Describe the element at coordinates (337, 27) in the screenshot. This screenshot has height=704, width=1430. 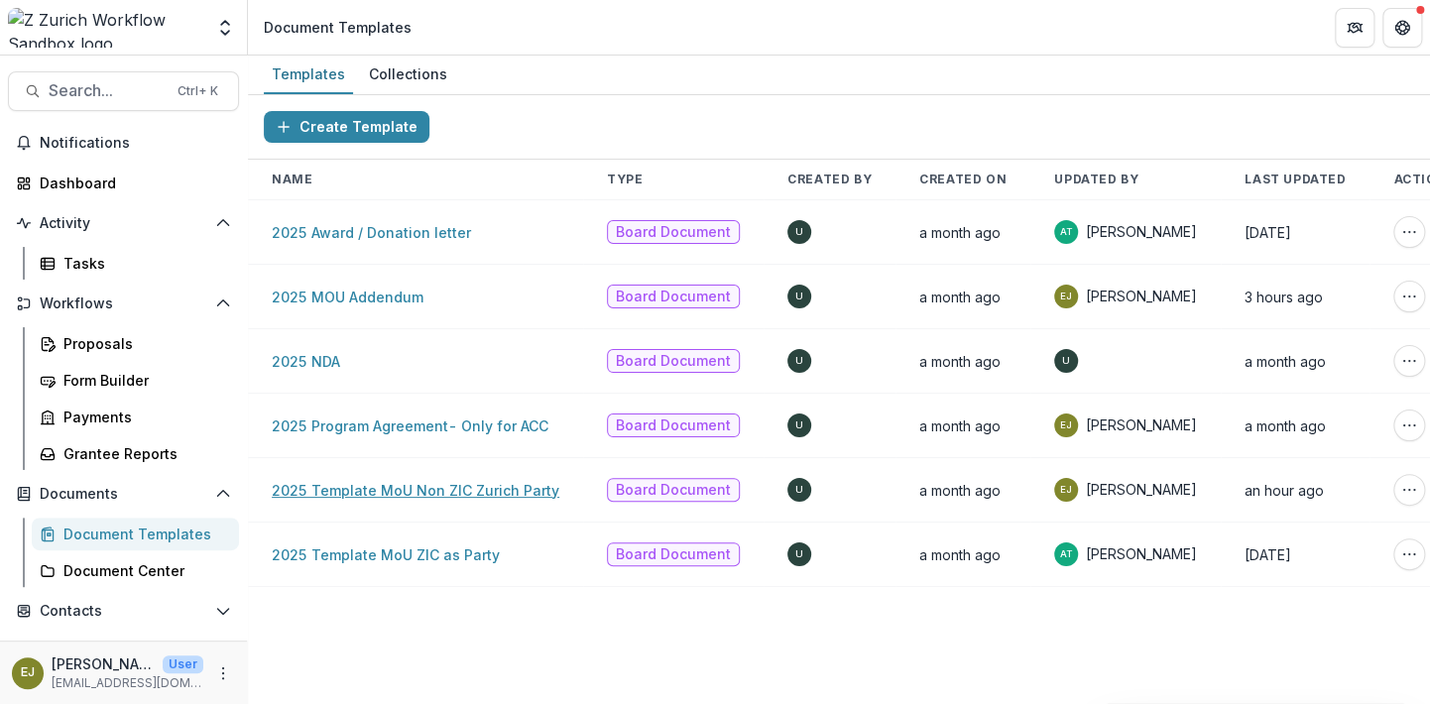
I see `nav: breadcrumb` at that location.